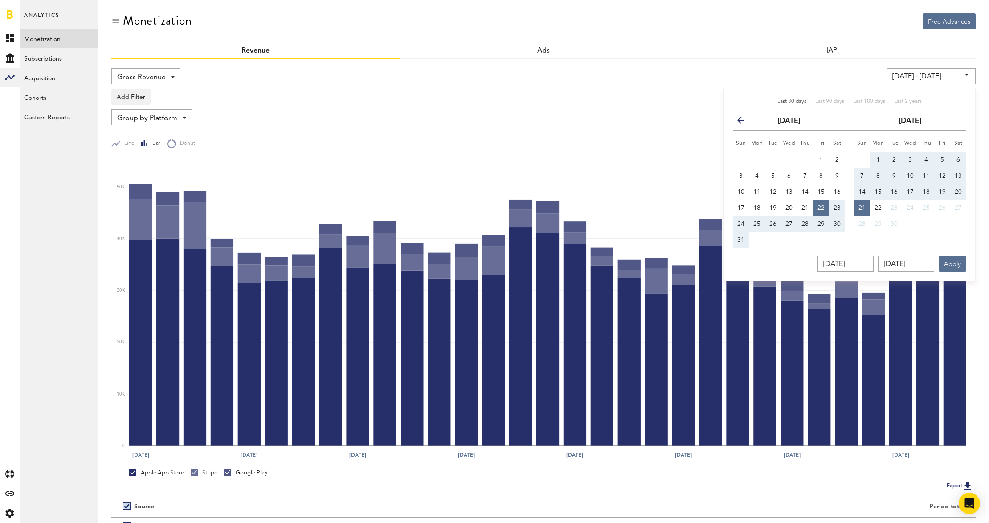 The width and height of the screenshot is (989, 523). Describe the element at coordinates (141, 78) in the screenshot. I see `span: Gross Revenue` at that location.